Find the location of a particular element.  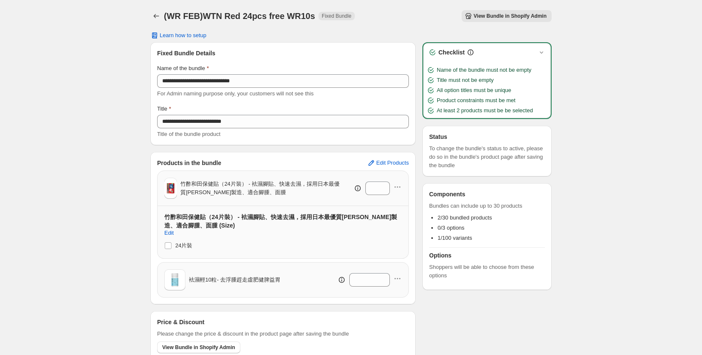

img: 袪濕輕10粒- 去浮腫趕走虛肥健脾益胃 is located at coordinates (175, 280).